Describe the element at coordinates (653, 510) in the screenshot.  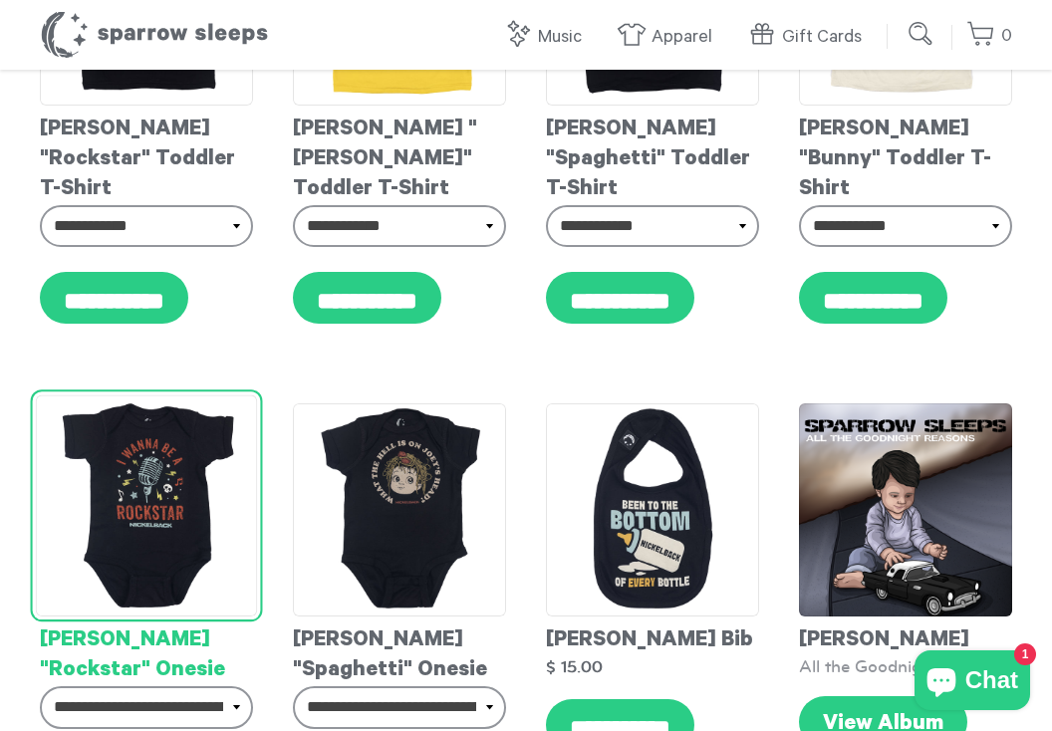
I see `img: NickelbackBib_grande.jpg` at that location.